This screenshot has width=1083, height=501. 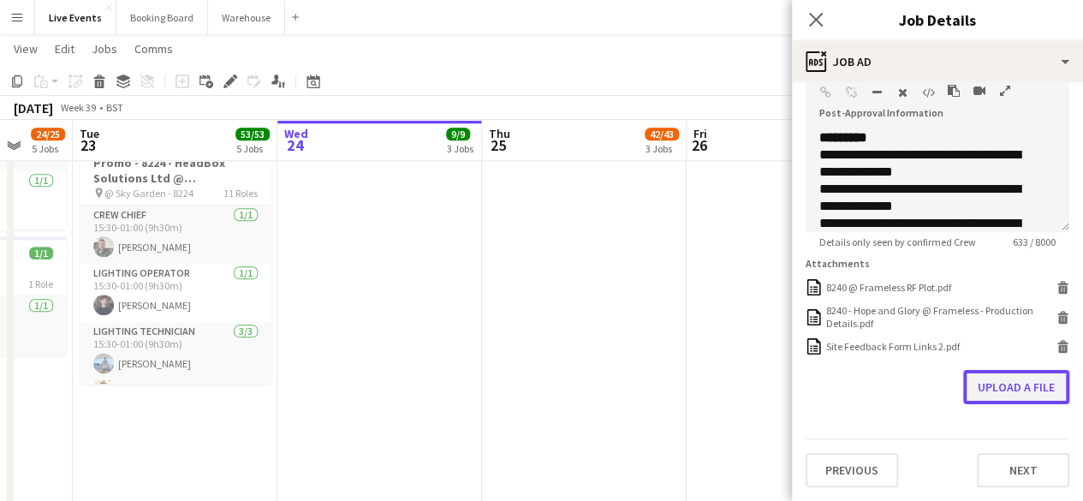 I want to click on span: View, so click(x=26, y=49).